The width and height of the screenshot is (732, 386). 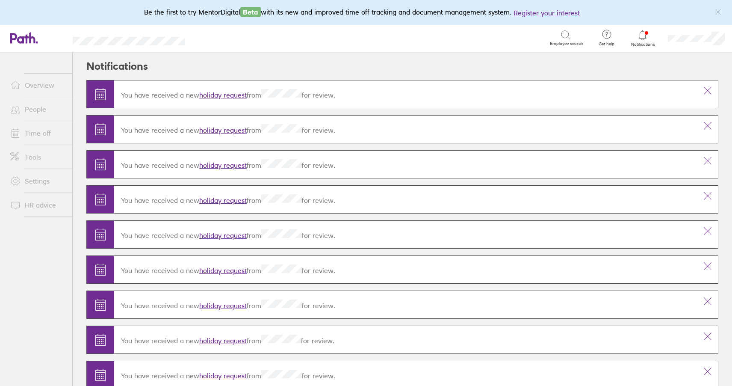 I want to click on h2: Notifications, so click(x=117, y=66).